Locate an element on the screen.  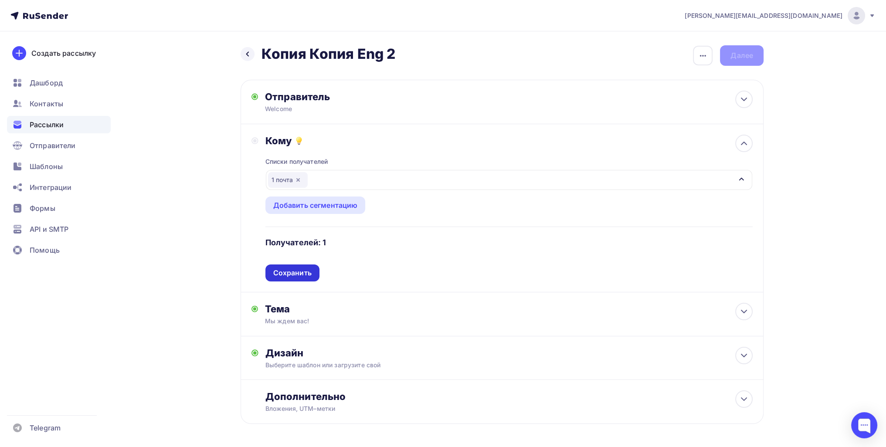
span: Шаблоны is located at coordinates (46, 166).